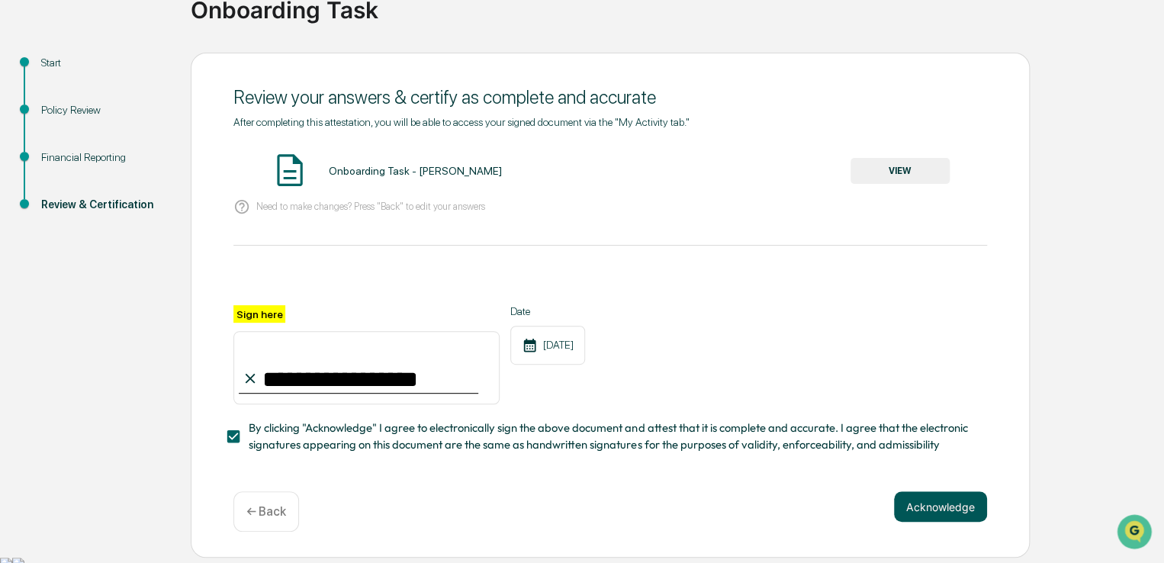 The image size is (1164, 563). Describe the element at coordinates (151, 124) in the screenshot. I see `div: Start new chat` at that location.